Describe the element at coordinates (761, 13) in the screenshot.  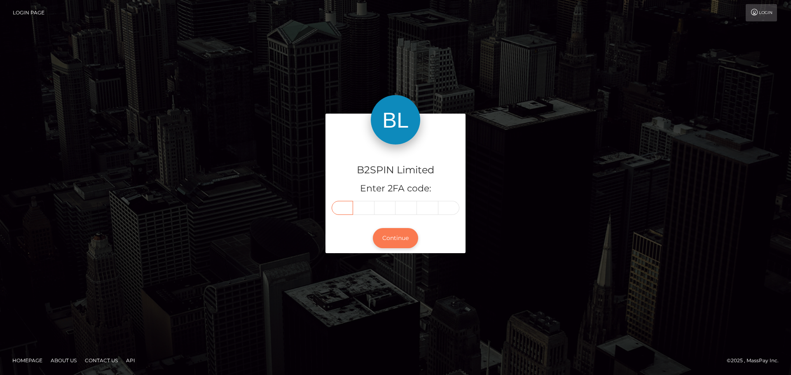
I see `a: Login` at that location.